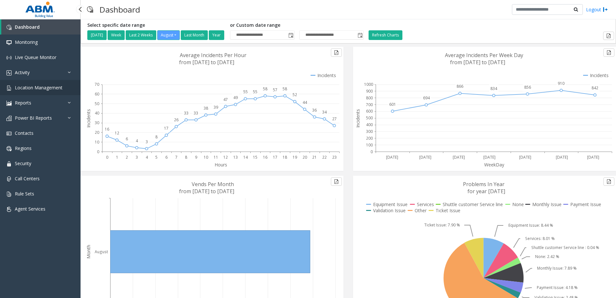 The image size is (616, 298). Describe the element at coordinates (369, 84) in the screenshot. I see `text: 1000` at that location.